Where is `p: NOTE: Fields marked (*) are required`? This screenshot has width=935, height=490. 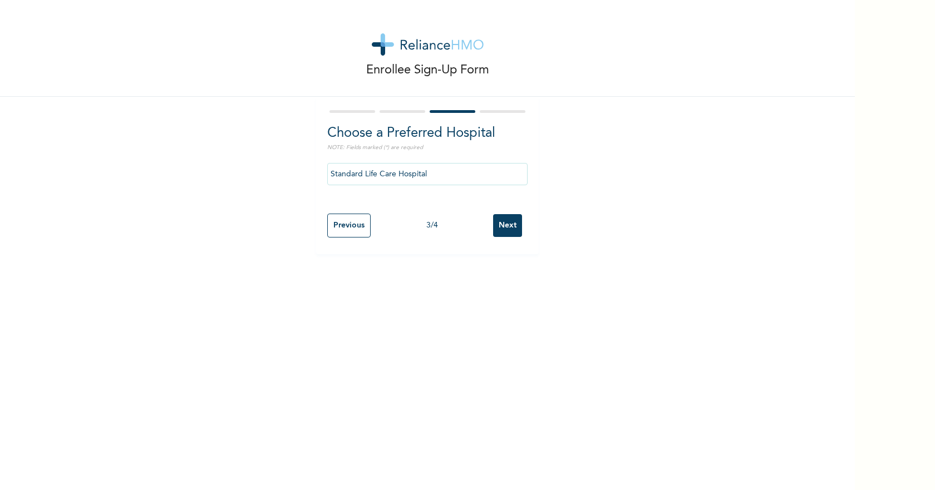 p: NOTE: Fields marked (*) are required is located at coordinates (428, 148).